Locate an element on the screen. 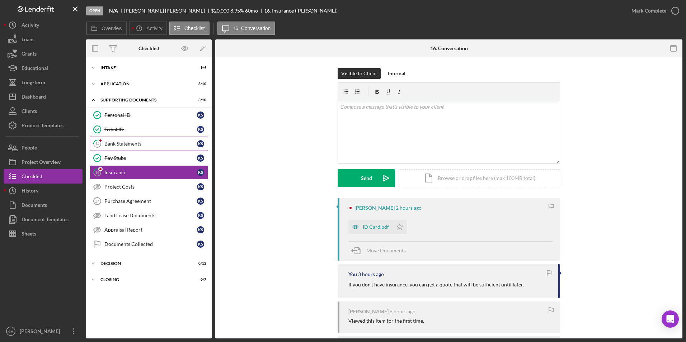 The height and width of the screenshot is (342, 686). label: Activity is located at coordinates (154, 28).